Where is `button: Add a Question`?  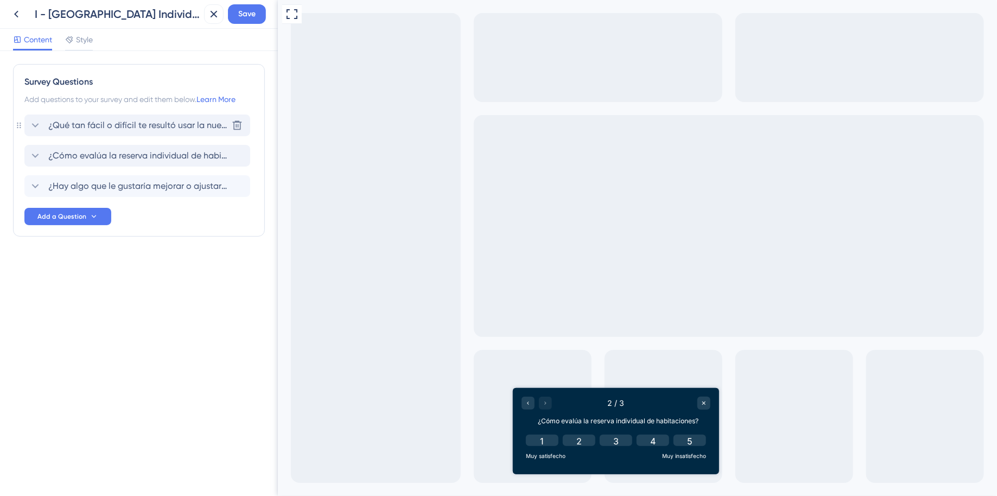
button: Add a Question is located at coordinates (68, 217).